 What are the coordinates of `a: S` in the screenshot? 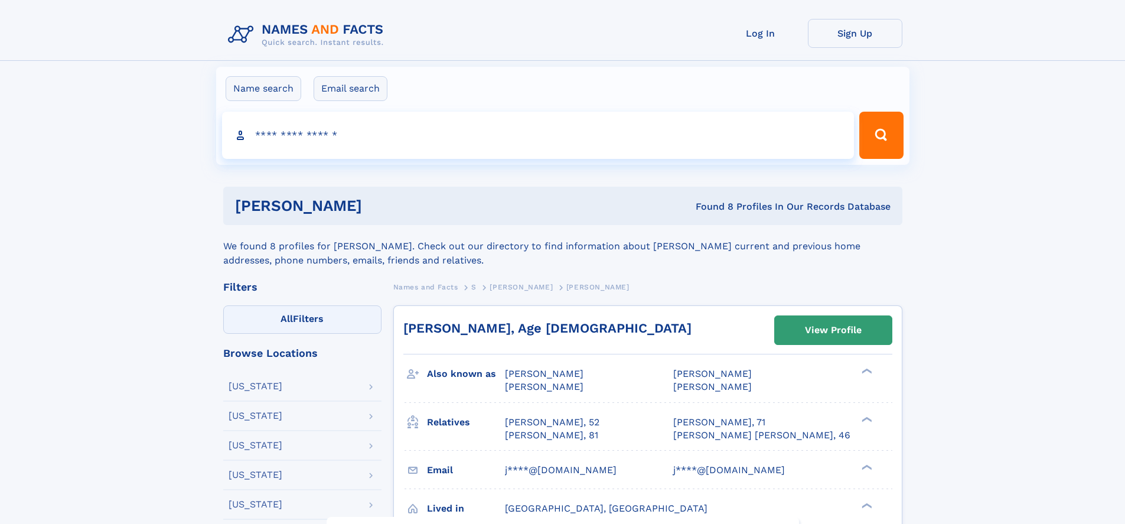 It's located at (474, 287).